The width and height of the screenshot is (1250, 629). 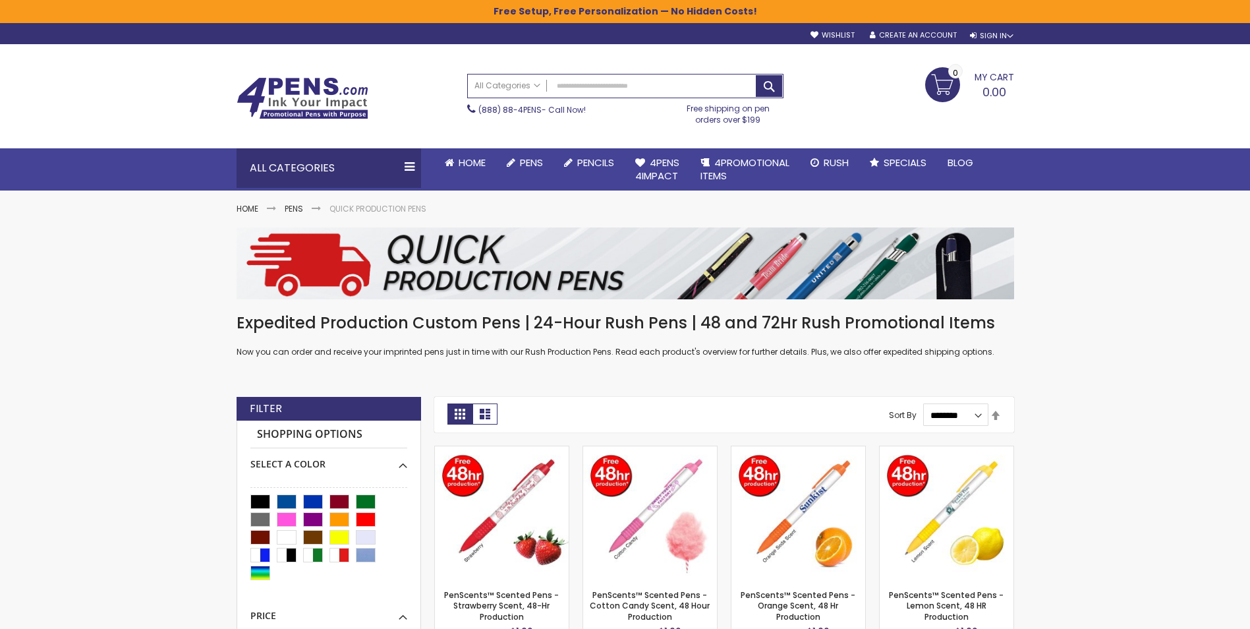 I want to click on div: All Categories, so click(x=329, y=168).